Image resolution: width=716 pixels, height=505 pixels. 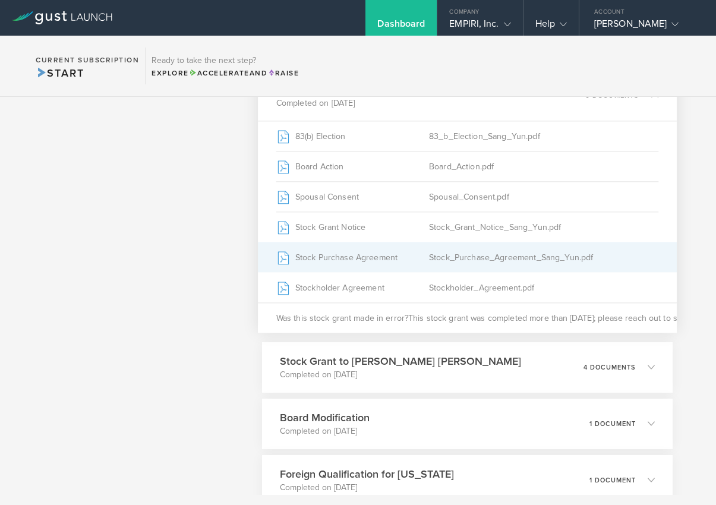 What do you see at coordinates (544, 197) in the screenshot?
I see `div: Spousal_Consent.pdf` at bounding box center [544, 197].